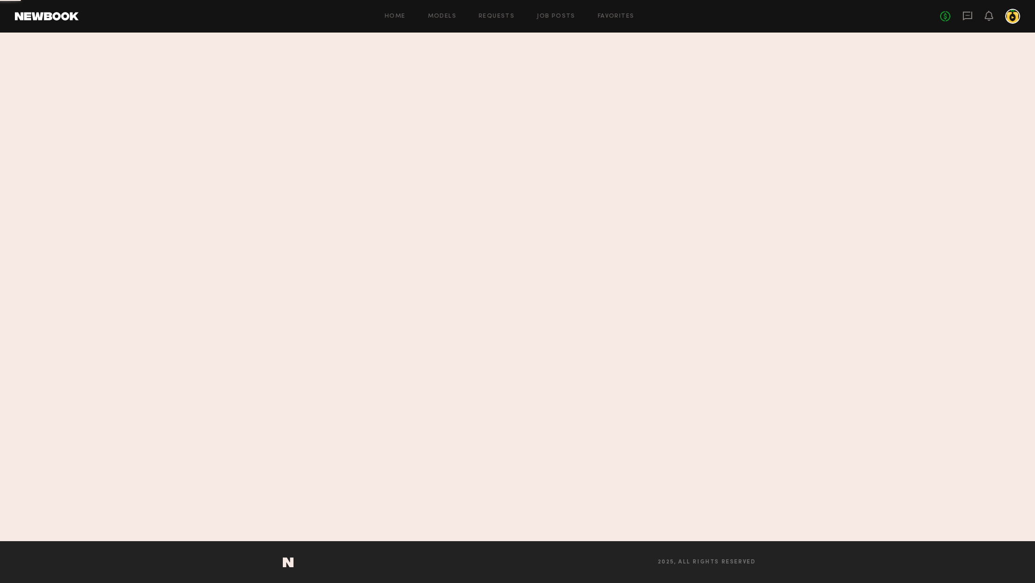 This screenshot has width=1035, height=583. Describe the element at coordinates (556, 16) in the screenshot. I see `a: Job Posts` at that location.